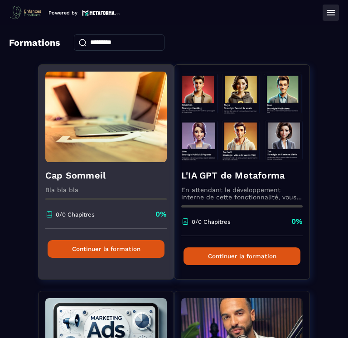 The width and height of the screenshot is (348, 338). I want to click on a: formation-backgroundCap SommeilBla bla bla0/0 Chapitres0%Continuer la formation, so click(106, 177).